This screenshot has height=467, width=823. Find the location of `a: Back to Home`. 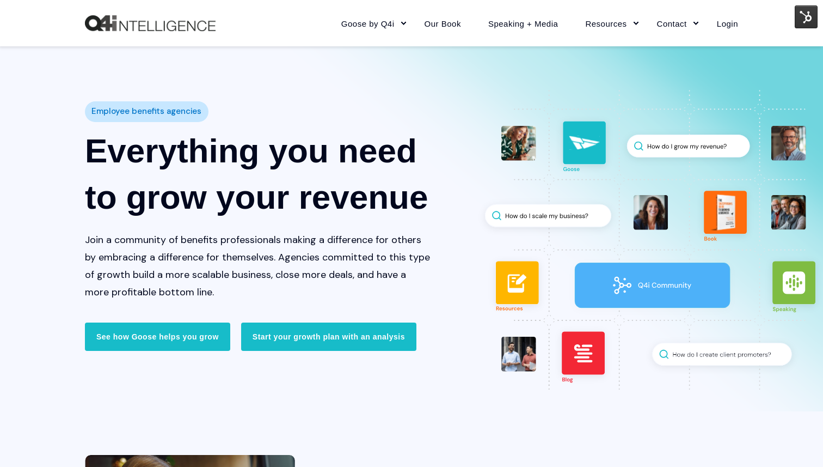

a: Back to Home is located at coordinates (150, 23).